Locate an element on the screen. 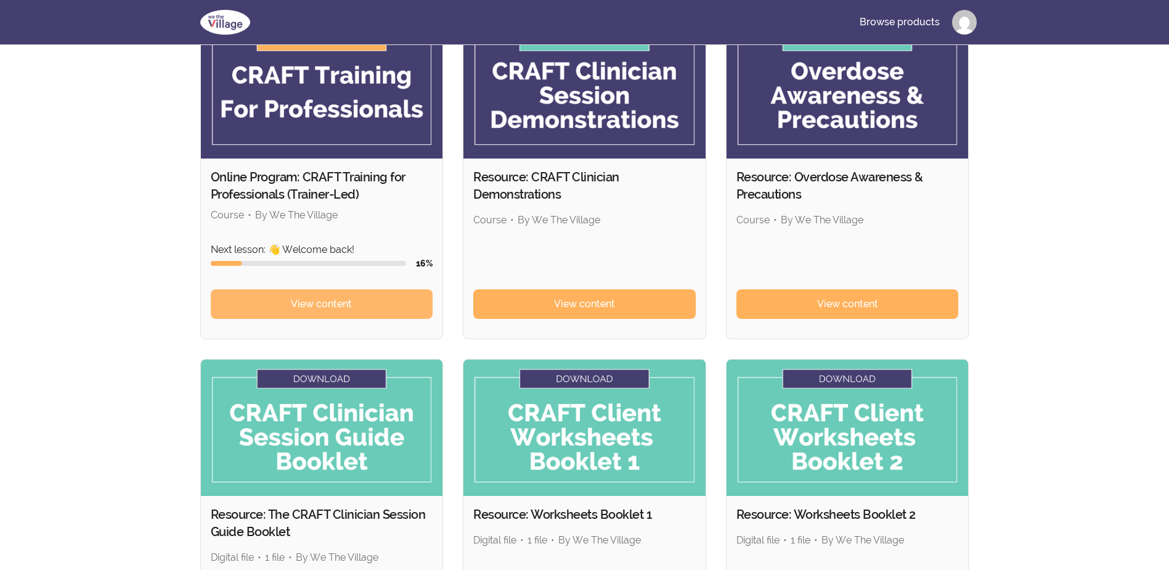 The image size is (1169, 570). p: Next lesson: 👋 Welcome back! is located at coordinates (322, 250).